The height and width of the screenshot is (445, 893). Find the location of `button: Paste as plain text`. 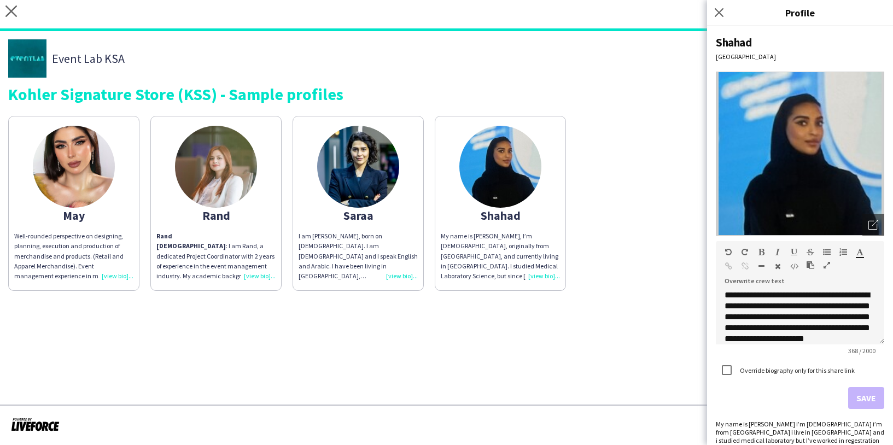

button: Paste as plain text is located at coordinates (810, 265).